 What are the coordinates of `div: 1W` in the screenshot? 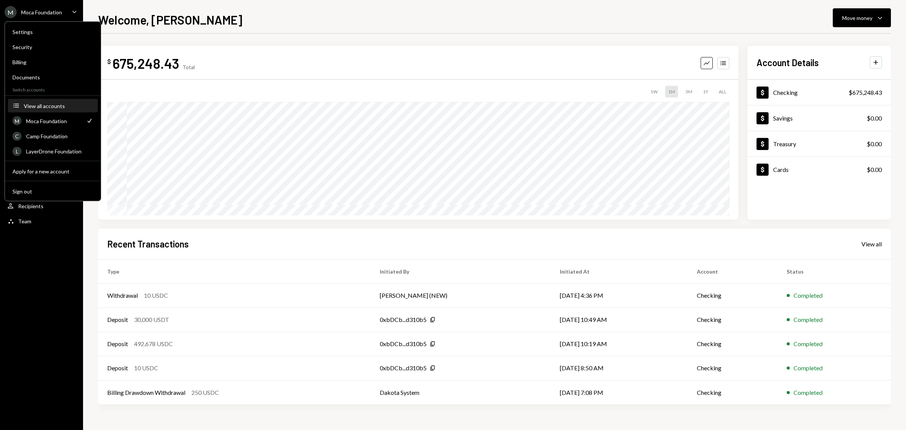 It's located at (654, 91).